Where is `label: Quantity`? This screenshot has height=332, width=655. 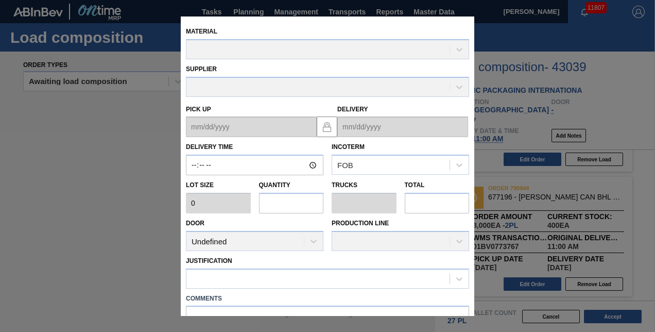 label: Quantity is located at coordinates (275, 185).